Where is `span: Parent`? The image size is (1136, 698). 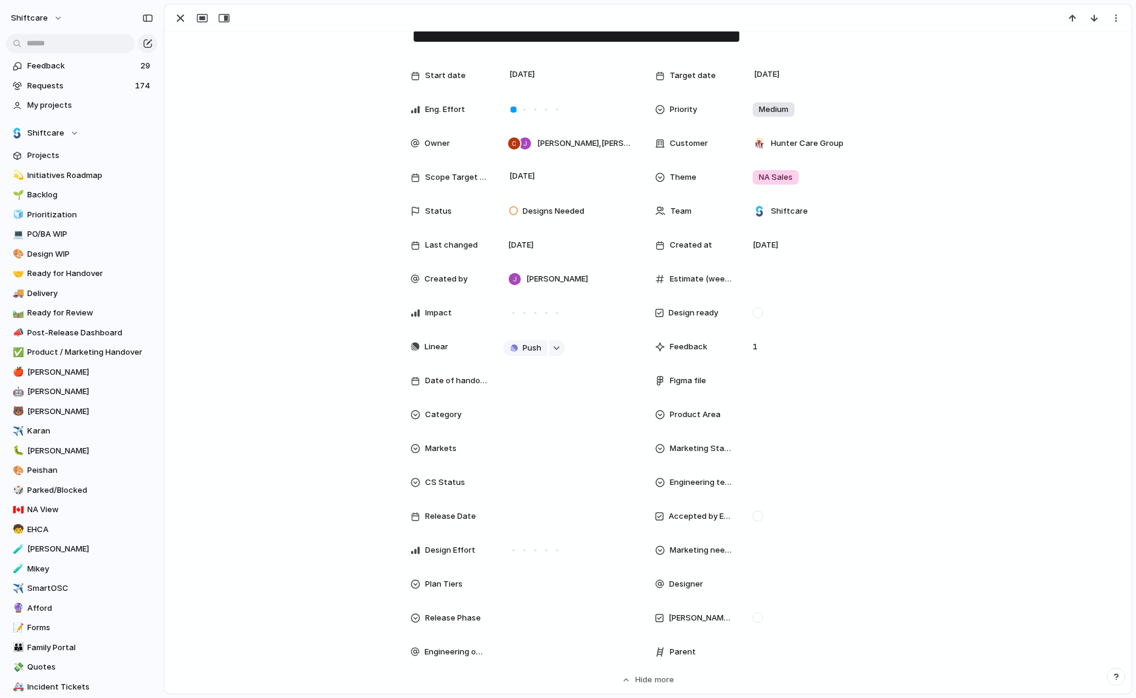 span: Parent is located at coordinates (683, 652).